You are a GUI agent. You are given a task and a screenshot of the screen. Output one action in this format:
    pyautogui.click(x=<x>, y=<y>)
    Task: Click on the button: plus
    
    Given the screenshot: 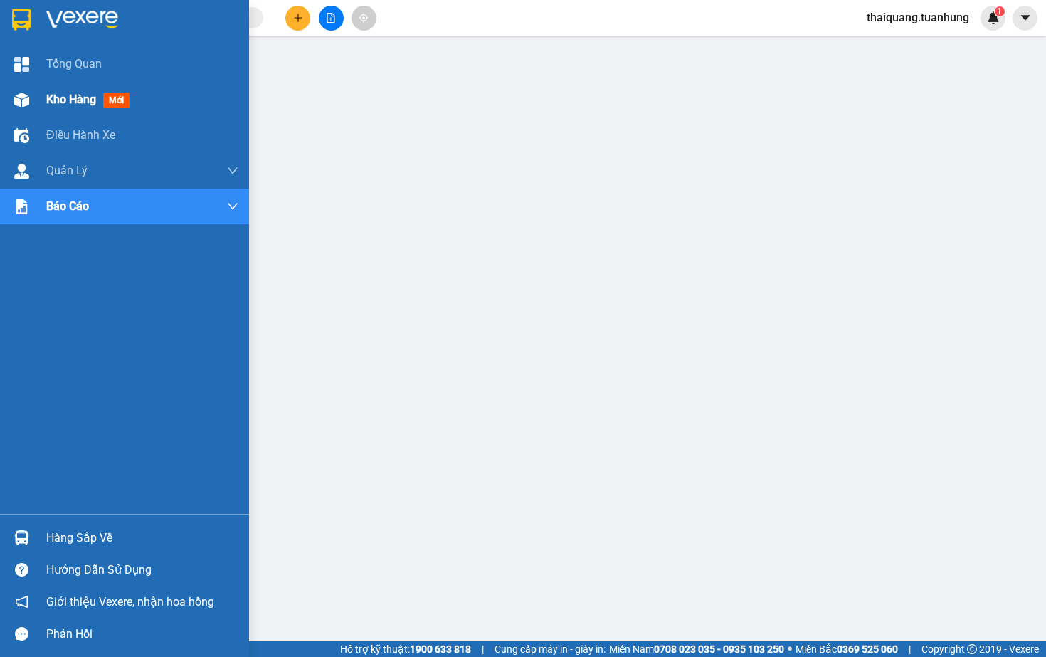 What is the action you would take?
    pyautogui.click(x=297, y=18)
    